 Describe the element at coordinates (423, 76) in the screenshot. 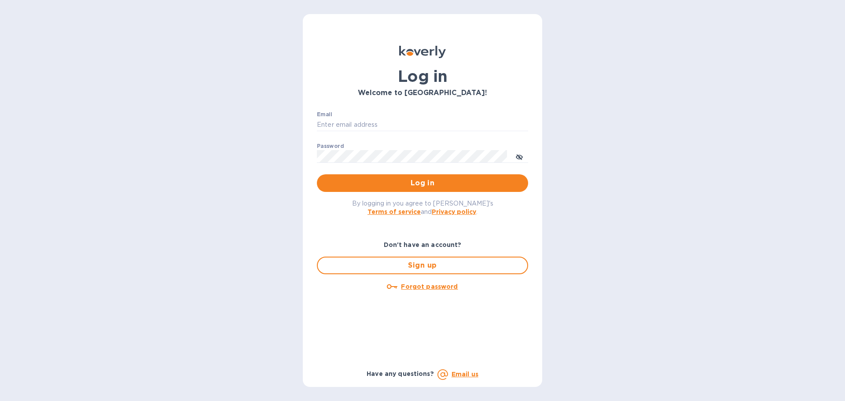

I see `h1: Log in` at that location.